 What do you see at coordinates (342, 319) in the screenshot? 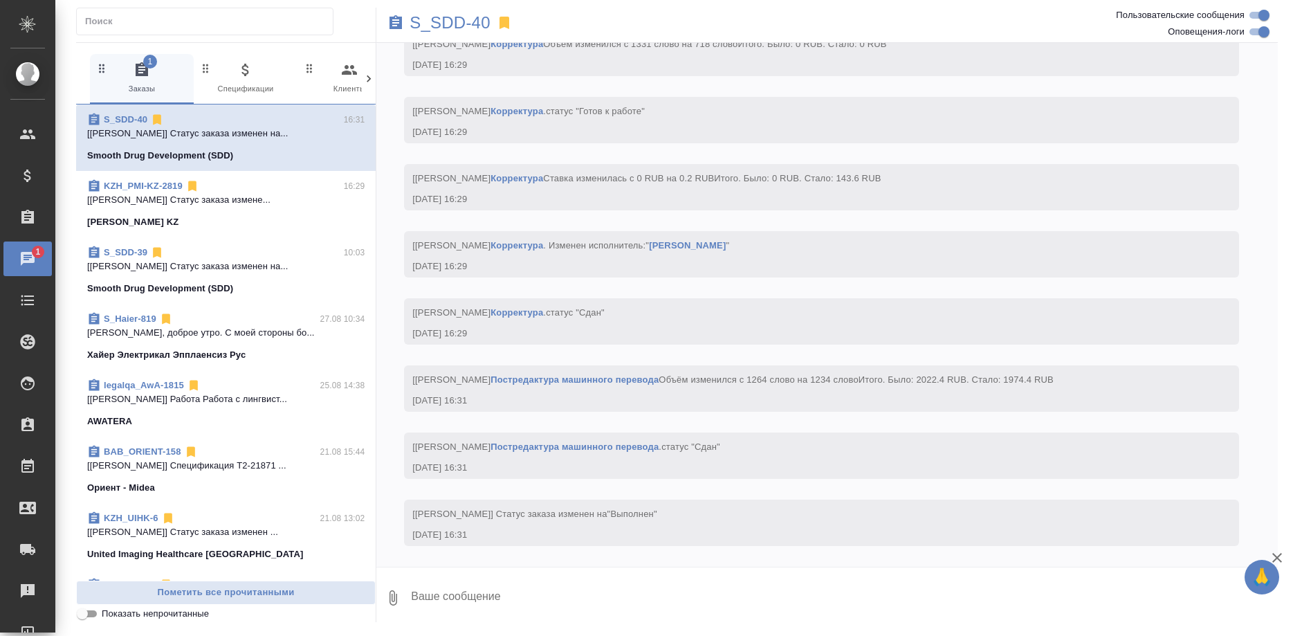
I see `p: 27.08 10:34` at bounding box center [342, 319].